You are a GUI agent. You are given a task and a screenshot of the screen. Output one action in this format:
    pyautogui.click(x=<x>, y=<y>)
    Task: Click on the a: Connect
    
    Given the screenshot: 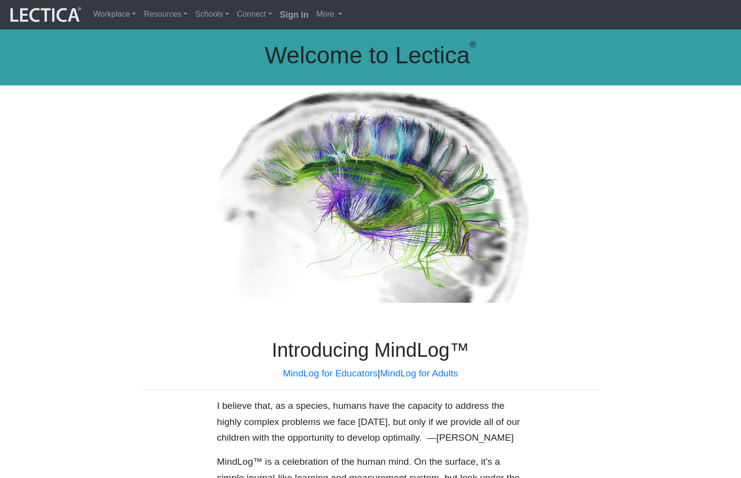 What is the action you would take?
    pyautogui.click(x=255, y=14)
    